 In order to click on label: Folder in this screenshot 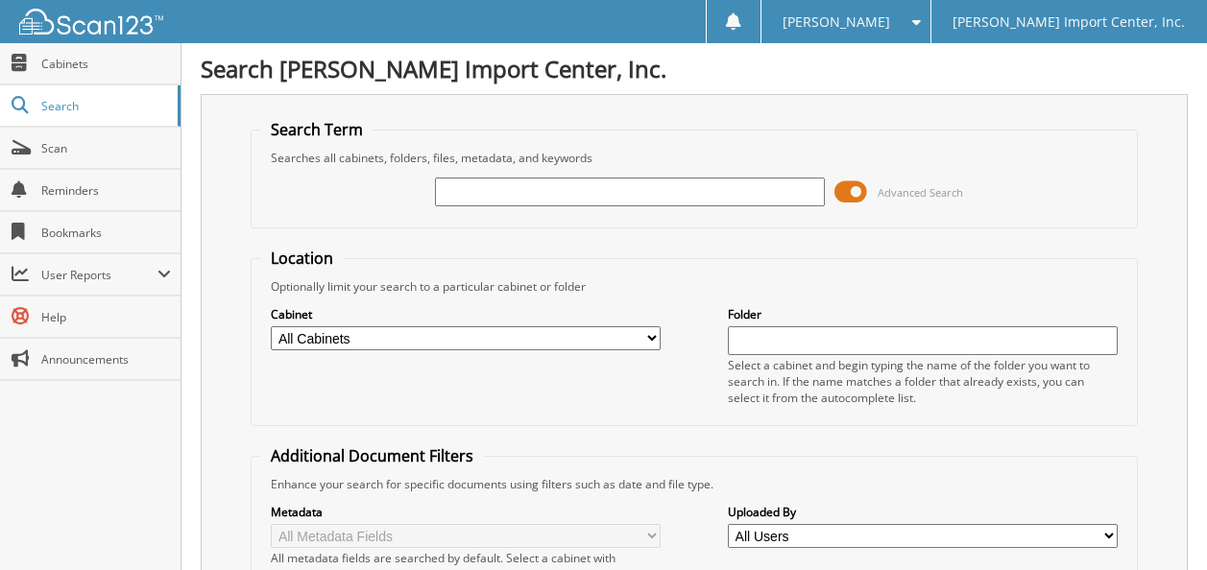, I will do `click(923, 314)`.